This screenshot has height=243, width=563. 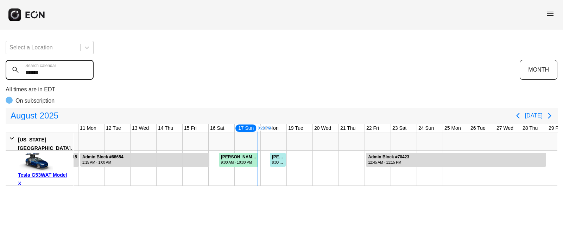 What do you see at coordinates (323, 128) in the screenshot?
I see `div: 20 Wed` at bounding box center [323, 128].